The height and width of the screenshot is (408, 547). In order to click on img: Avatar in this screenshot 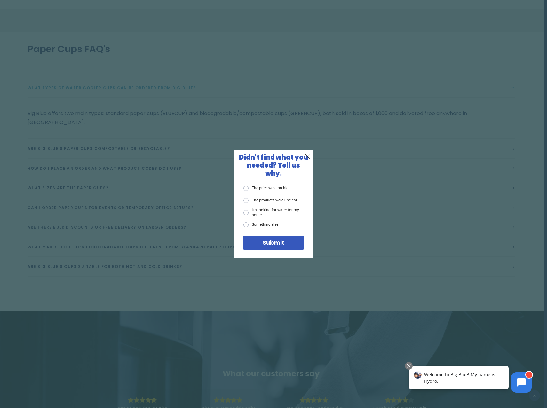, I will do `click(16, 14)`.